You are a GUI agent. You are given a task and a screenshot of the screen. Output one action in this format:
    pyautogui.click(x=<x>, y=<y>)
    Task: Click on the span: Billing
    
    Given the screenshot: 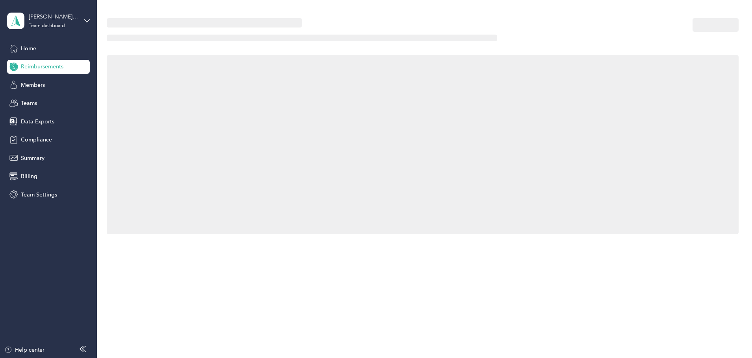 What is the action you would take?
    pyautogui.click(x=29, y=176)
    